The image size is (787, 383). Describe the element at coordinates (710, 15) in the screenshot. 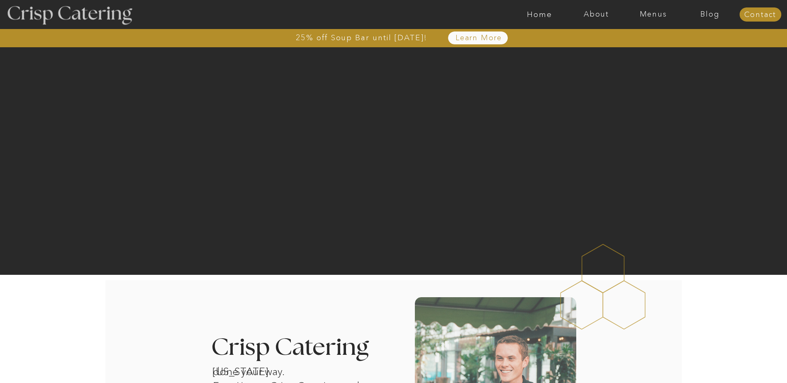

I see `nav: Blog` at that location.